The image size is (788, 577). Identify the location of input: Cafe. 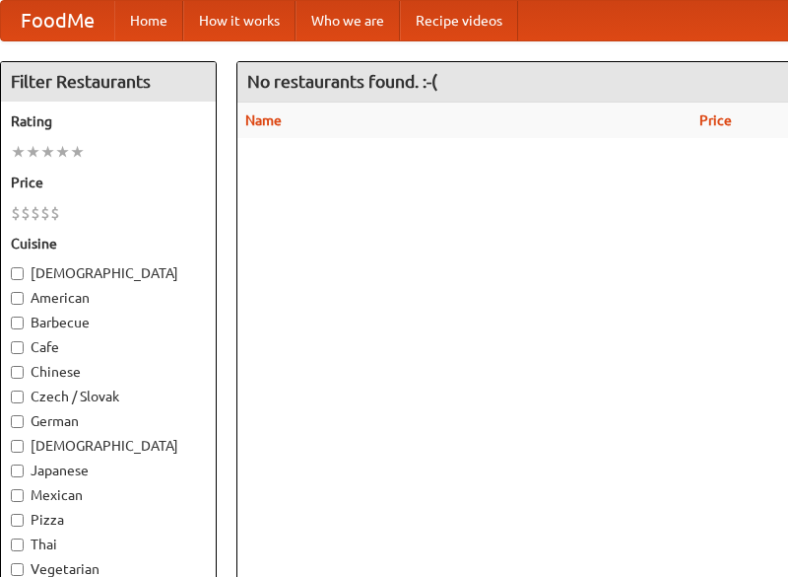
(17, 347).